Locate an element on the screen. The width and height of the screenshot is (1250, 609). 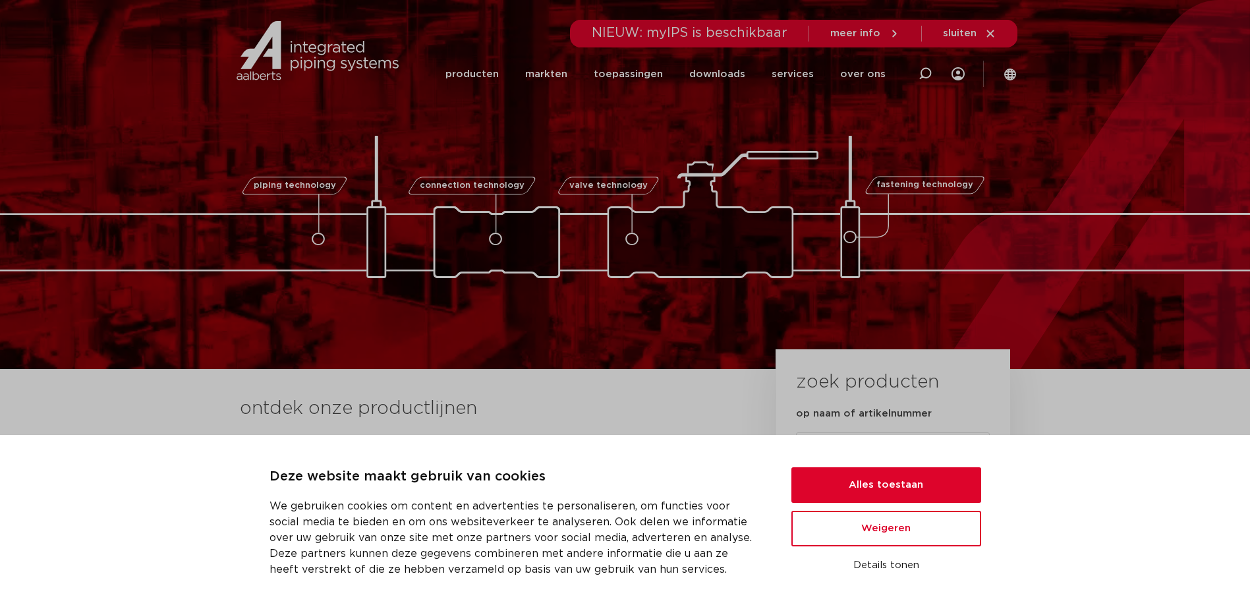
span: connection technology is located at coordinates (471, 185).